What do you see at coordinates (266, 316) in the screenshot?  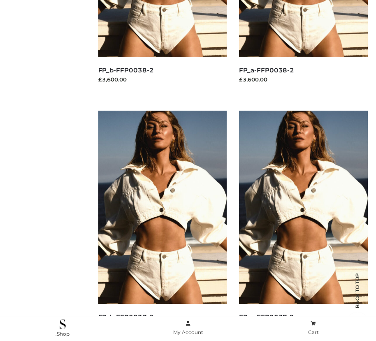 I see `a: FP_a-FFP0037-2` at bounding box center [266, 316].